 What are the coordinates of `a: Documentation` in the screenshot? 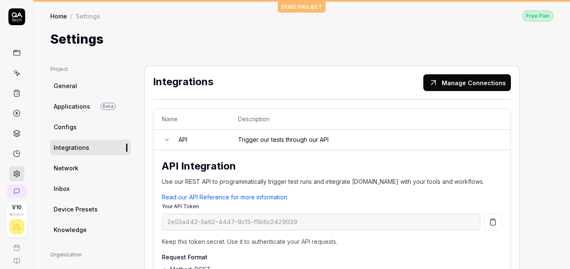 It's located at (16, 257).